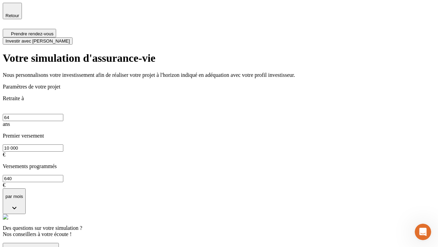  I want to click on span: Paramètres de votre projet, so click(32, 86).